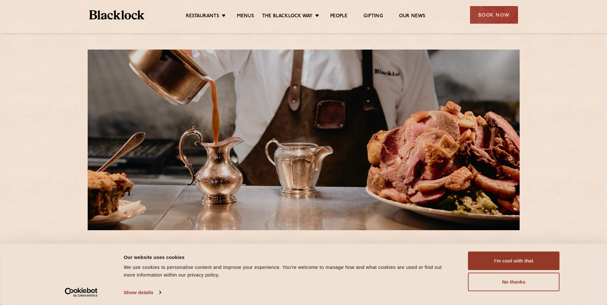  Describe the element at coordinates (412, 17) in the screenshot. I see `a: Our News` at that location.